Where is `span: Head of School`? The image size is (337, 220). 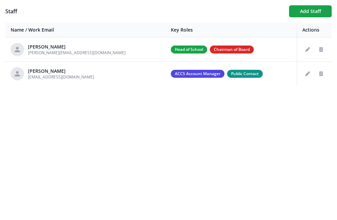 span: Head of School is located at coordinates (189, 50).